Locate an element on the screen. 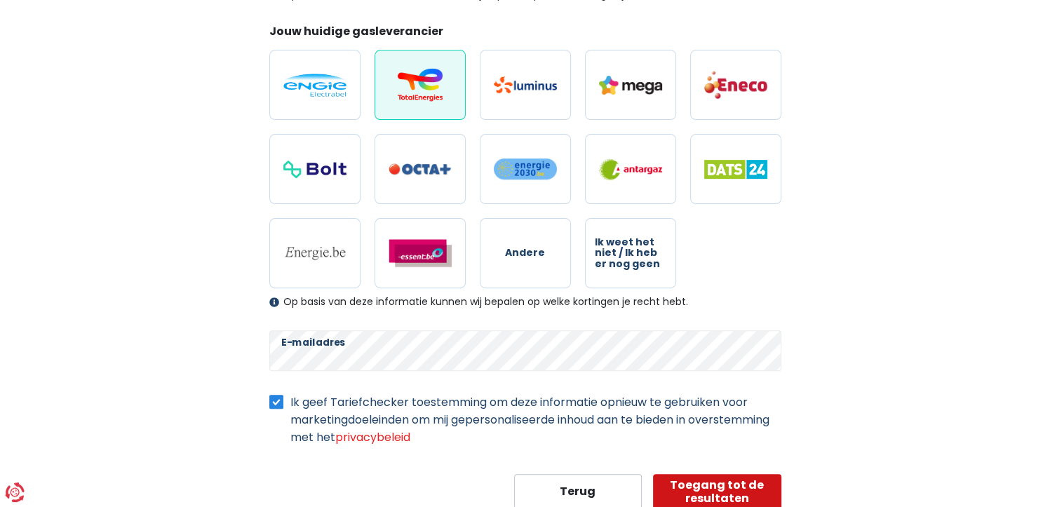 This screenshot has width=1050, height=507. legend: Jouw huidige gasleverancier is located at coordinates (525, 34).